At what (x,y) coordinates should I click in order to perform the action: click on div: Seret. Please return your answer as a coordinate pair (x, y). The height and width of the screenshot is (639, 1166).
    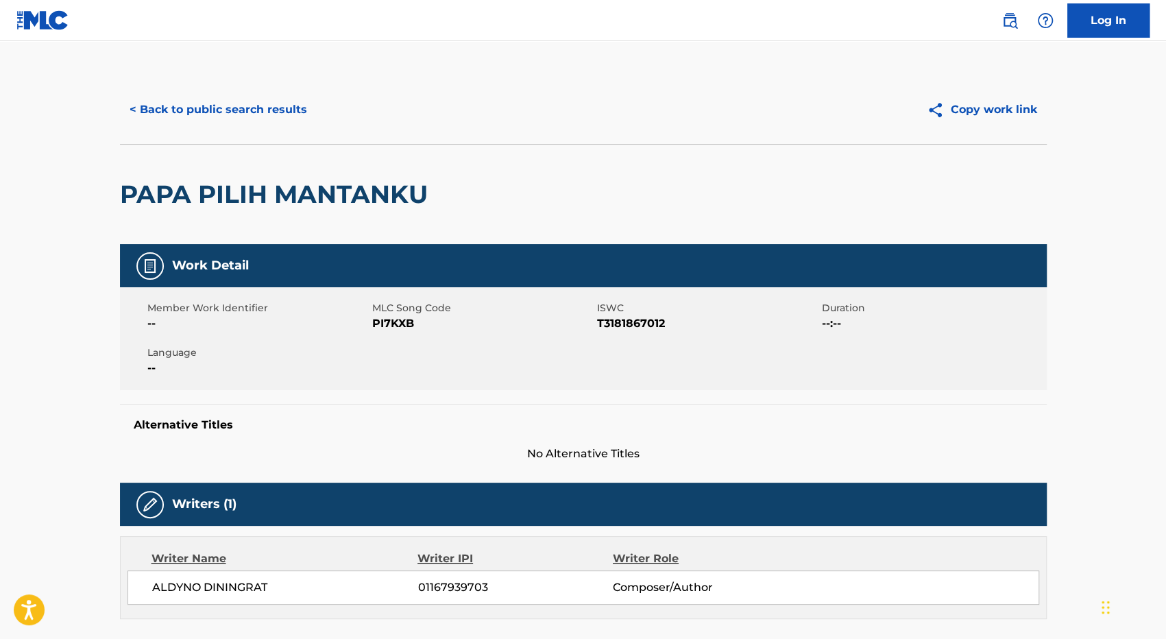
    Looking at the image, I should click on (1105, 607).